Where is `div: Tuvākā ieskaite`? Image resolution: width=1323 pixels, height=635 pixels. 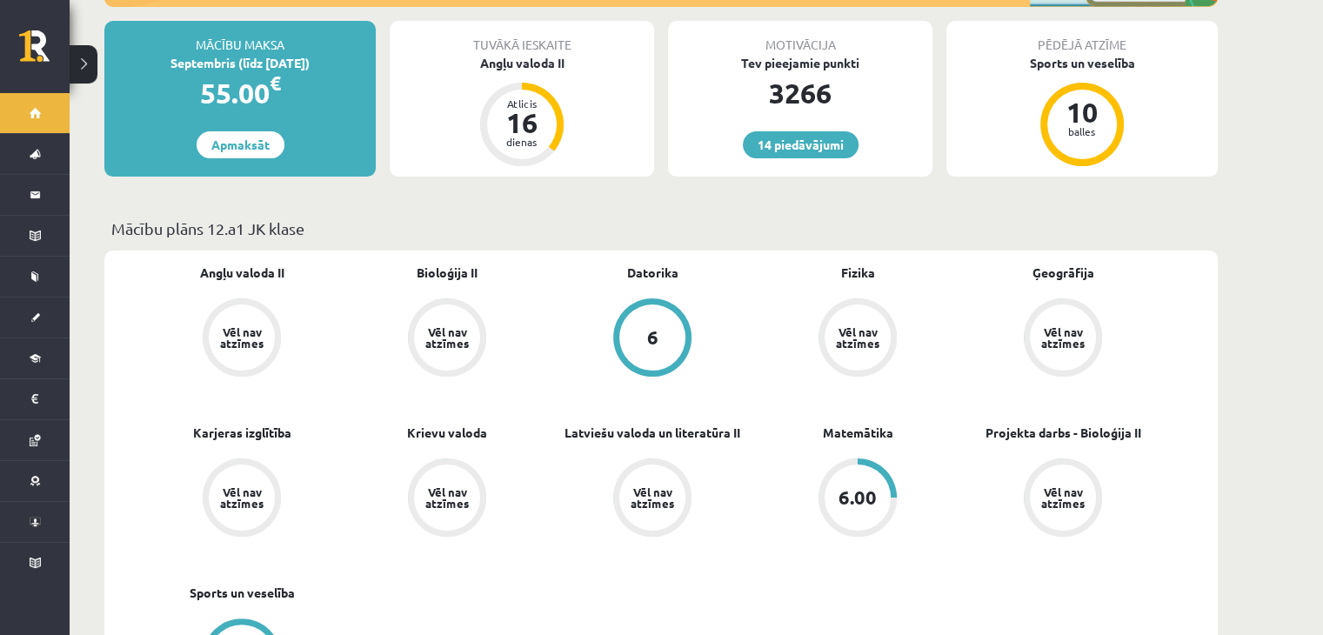
div: Tuvākā ieskaite is located at coordinates (522, 37).